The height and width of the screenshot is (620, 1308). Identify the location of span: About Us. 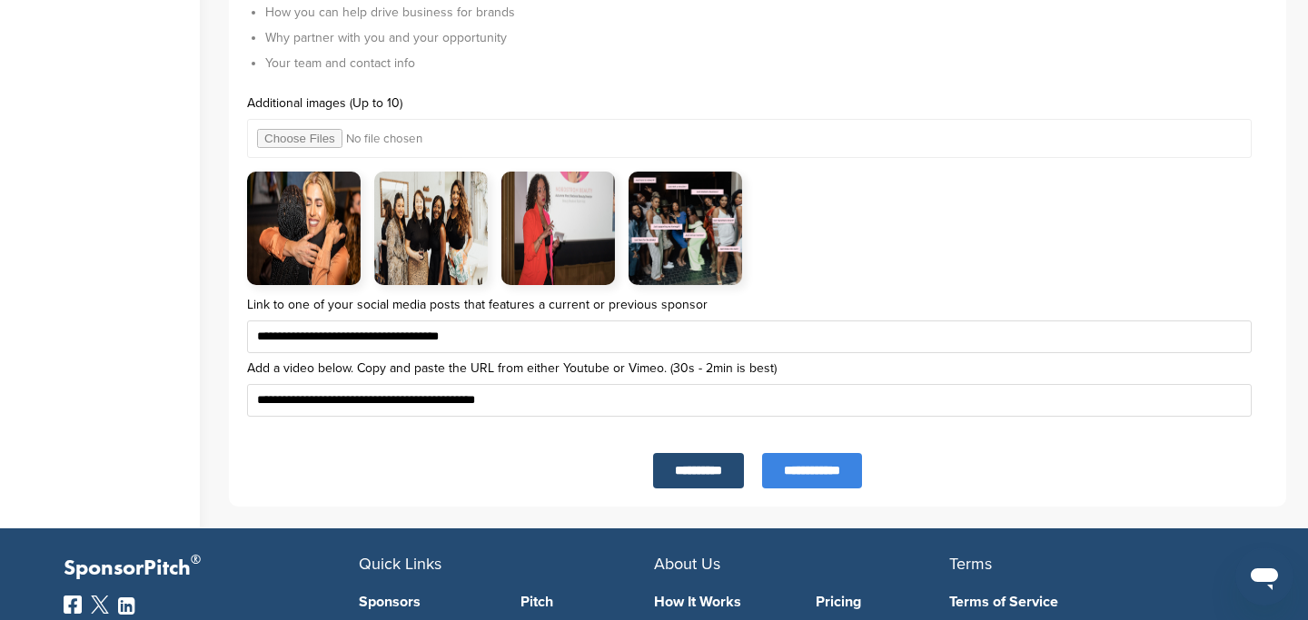
(687, 564).